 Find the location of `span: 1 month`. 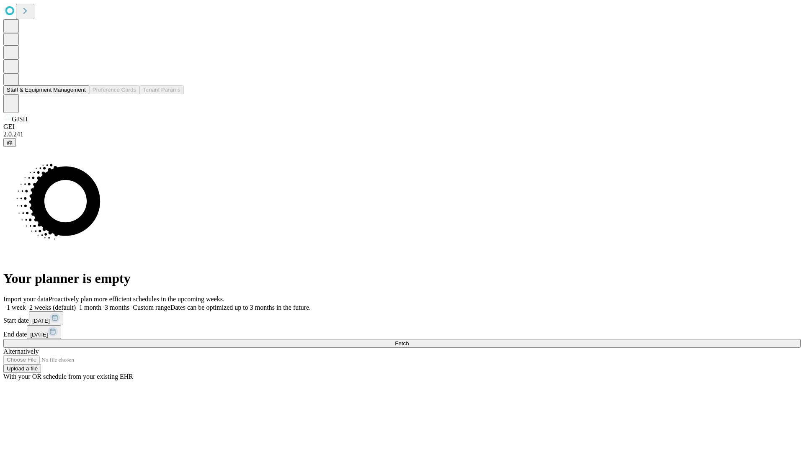

span: 1 month is located at coordinates (90, 307).